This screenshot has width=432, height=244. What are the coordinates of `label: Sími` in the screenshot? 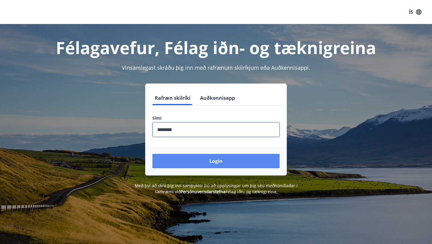 It's located at (216, 118).